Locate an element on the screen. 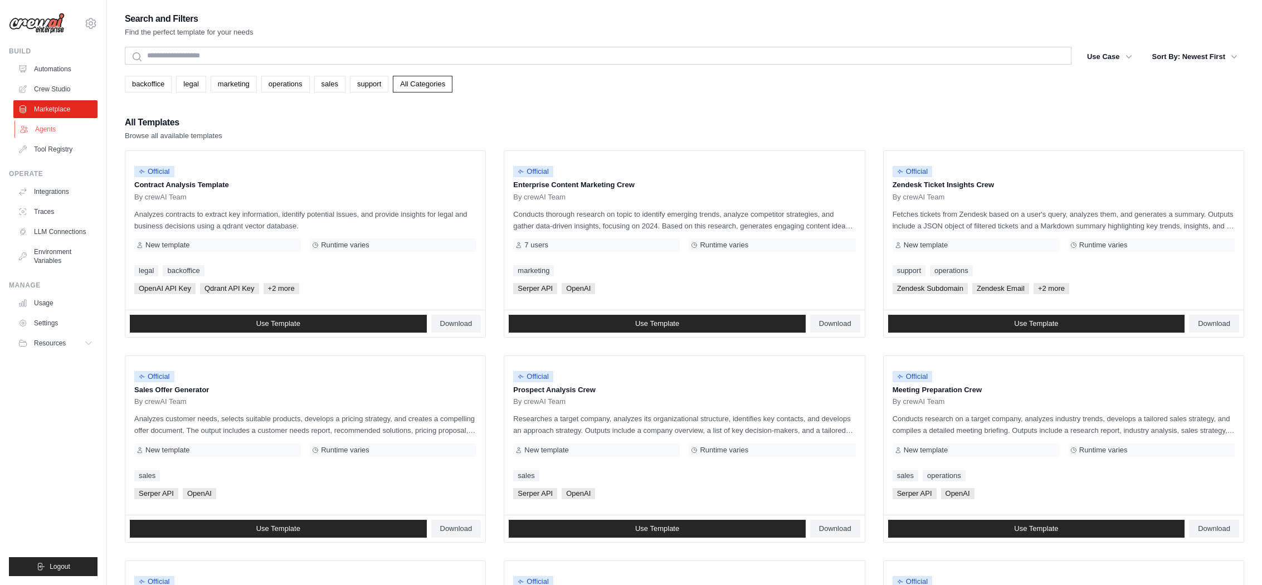 The image size is (1262, 585). p: Zendesk Ticket Insights Crew is located at coordinates (1064, 185).